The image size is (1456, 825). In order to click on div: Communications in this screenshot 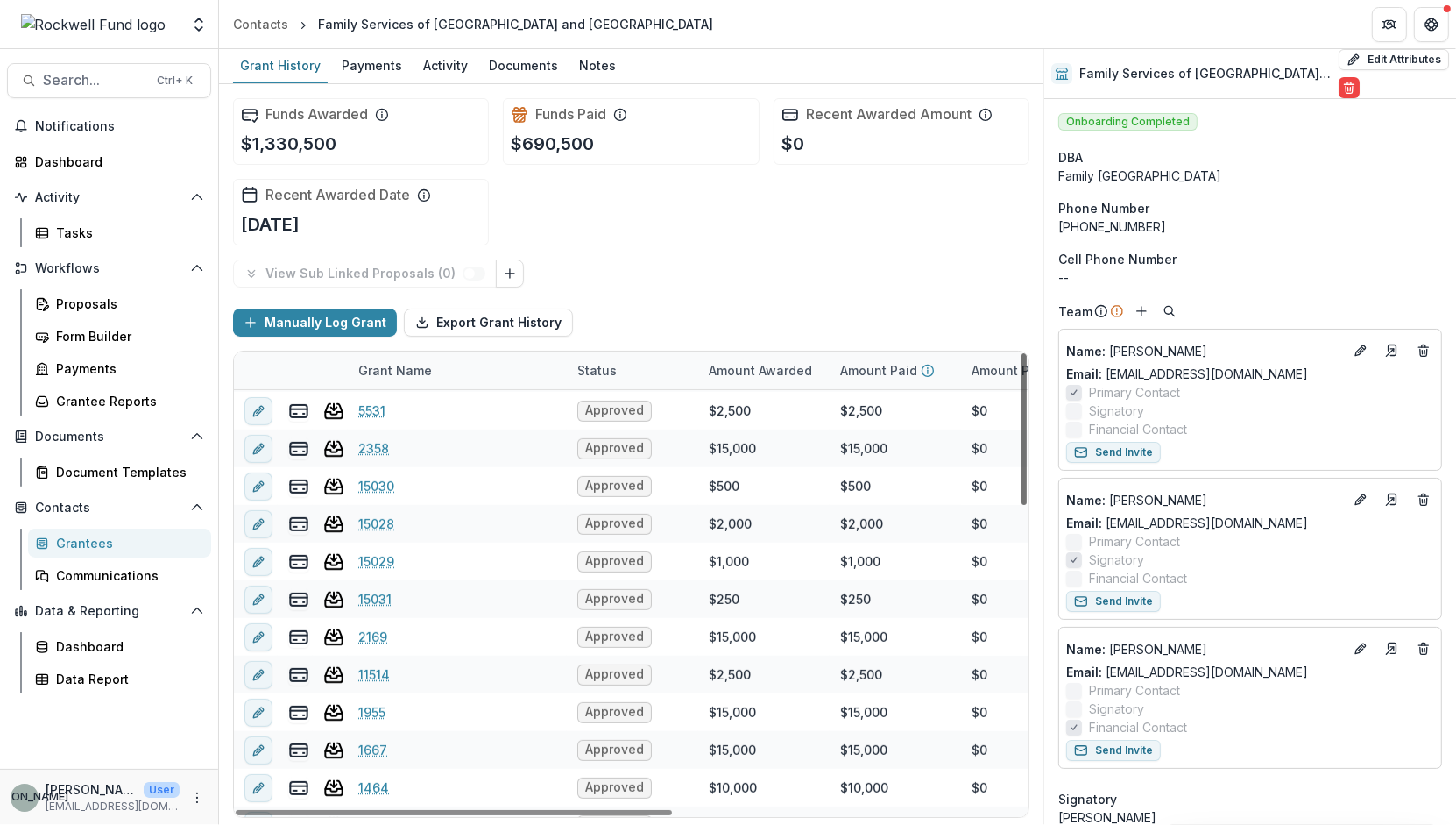, I will do `click(126, 575)`.